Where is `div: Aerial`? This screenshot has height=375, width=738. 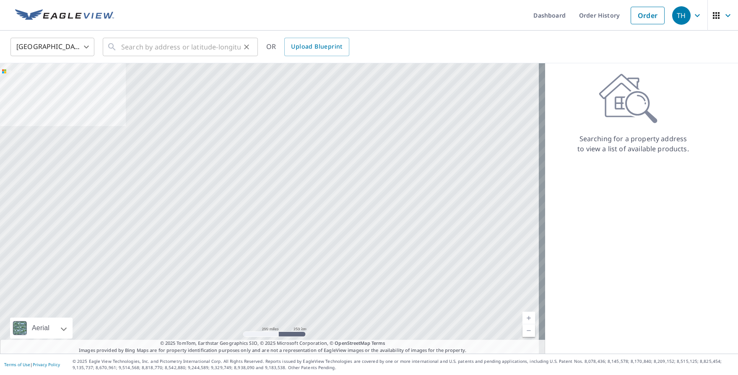
div: Aerial is located at coordinates (41, 328).